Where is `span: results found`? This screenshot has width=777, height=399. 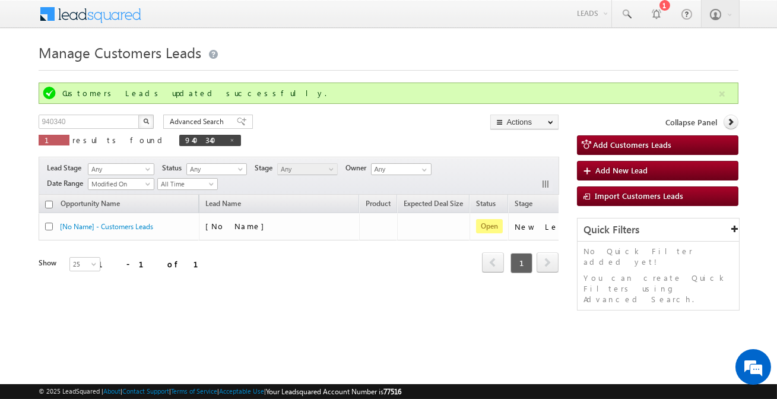
span: results found is located at coordinates (119, 140).